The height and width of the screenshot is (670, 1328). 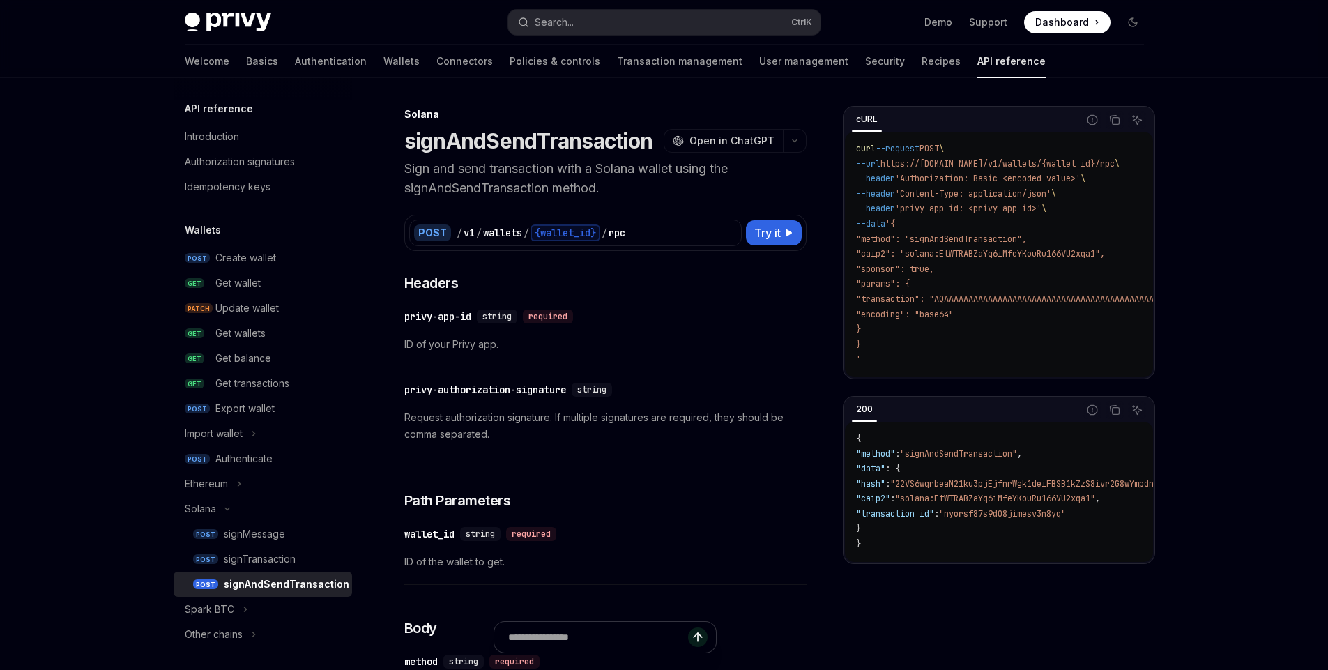 What do you see at coordinates (252, 384) in the screenshot?
I see `div: Get transactions` at bounding box center [252, 384].